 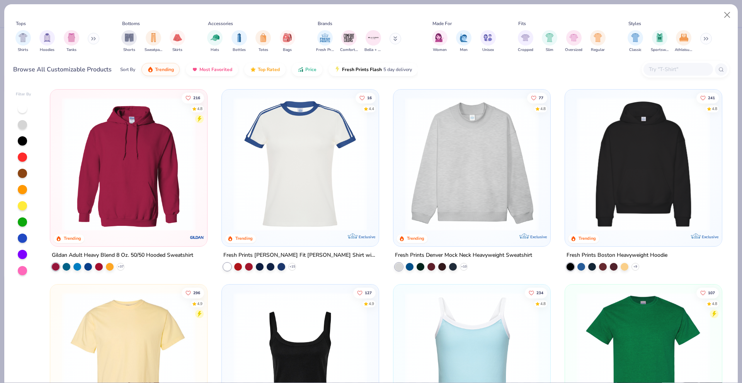 What do you see at coordinates (525, 37) in the screenshot?
I see `img: Cropped Image` at bounding box center [525, 37].